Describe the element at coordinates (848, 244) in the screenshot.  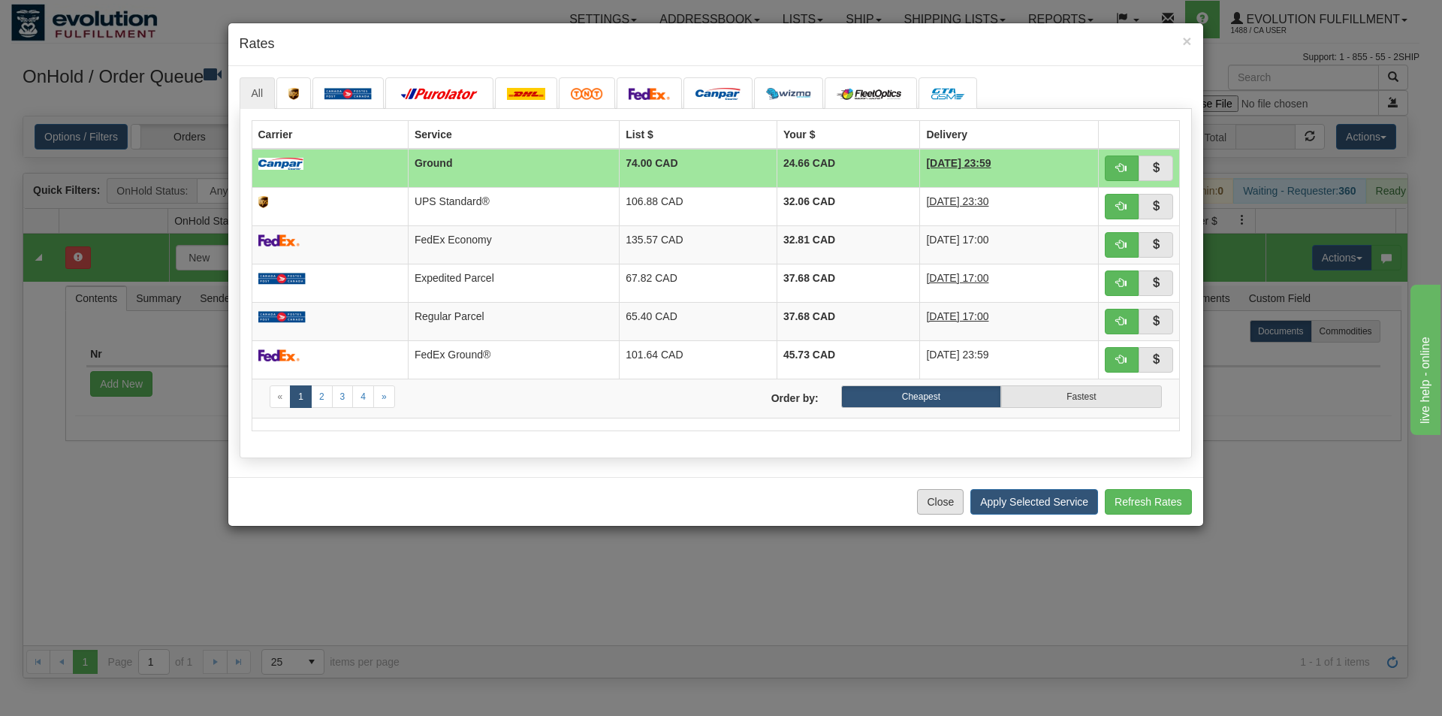
I see `td: 32.81 CAD` at that location.